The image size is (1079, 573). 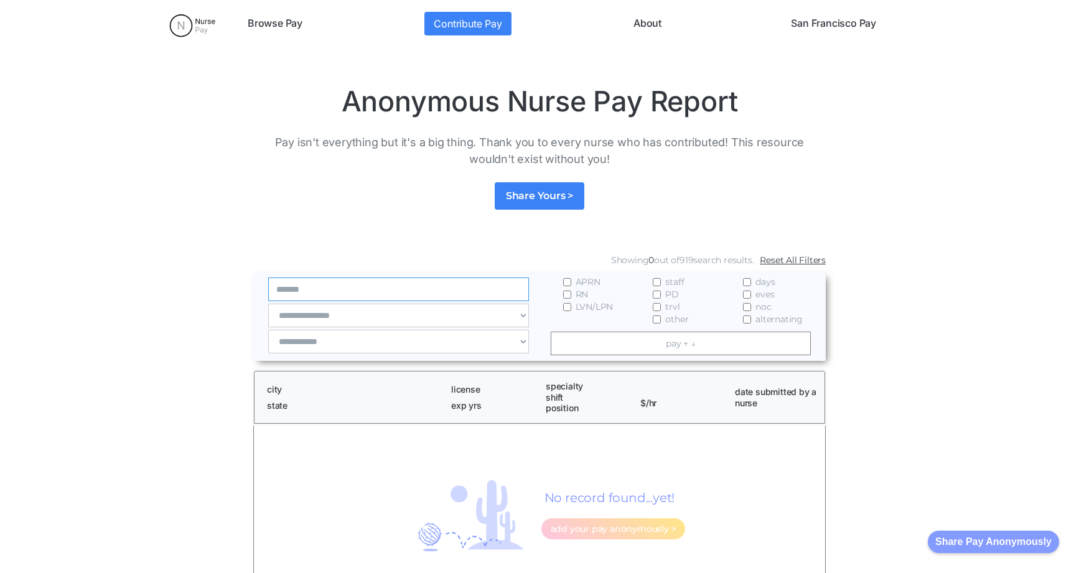 What do you see at coordinates (656, 307) in the screenshot?
I see `input: trvl` at bounding box center [656, 307].